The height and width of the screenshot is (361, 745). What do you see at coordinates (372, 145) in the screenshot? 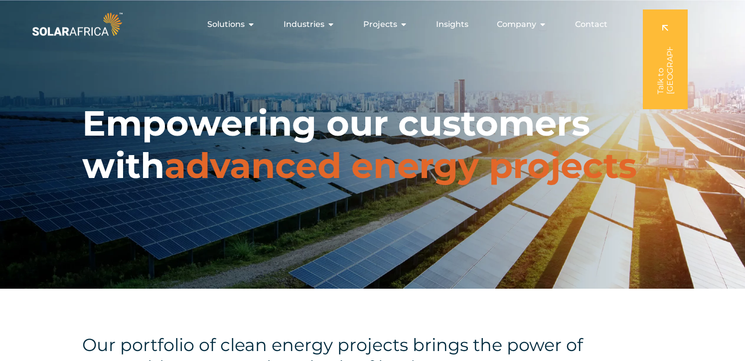
I see `h1: Empowering our customers with` at bounding box center [372, 145].